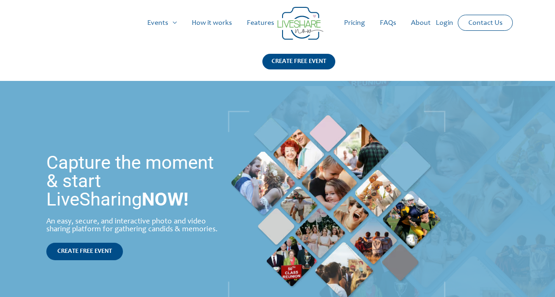  I want to click on nav: Site Navigation, so click(278, 23).